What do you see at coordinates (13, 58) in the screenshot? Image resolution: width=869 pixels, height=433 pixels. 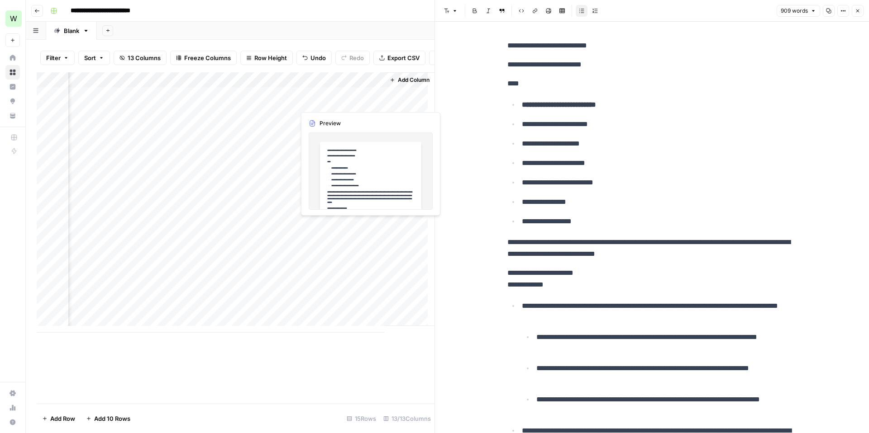 I see `a: Home` at bounding box center [13, 58].